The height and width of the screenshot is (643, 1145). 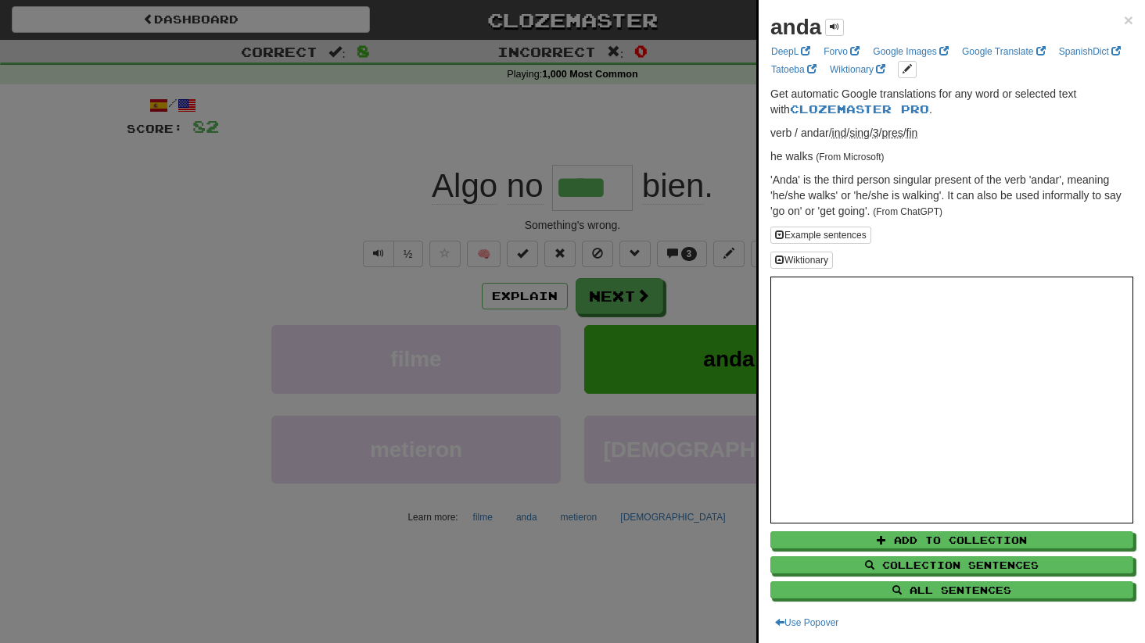 What do you see at coordinates (951, 195) in the screenshot?
I see `p: 'Anda' is the third person singular present of the verb 'andar', meaning 'he/she walks' or 'he/sh...` at bounding box center [951, 195].